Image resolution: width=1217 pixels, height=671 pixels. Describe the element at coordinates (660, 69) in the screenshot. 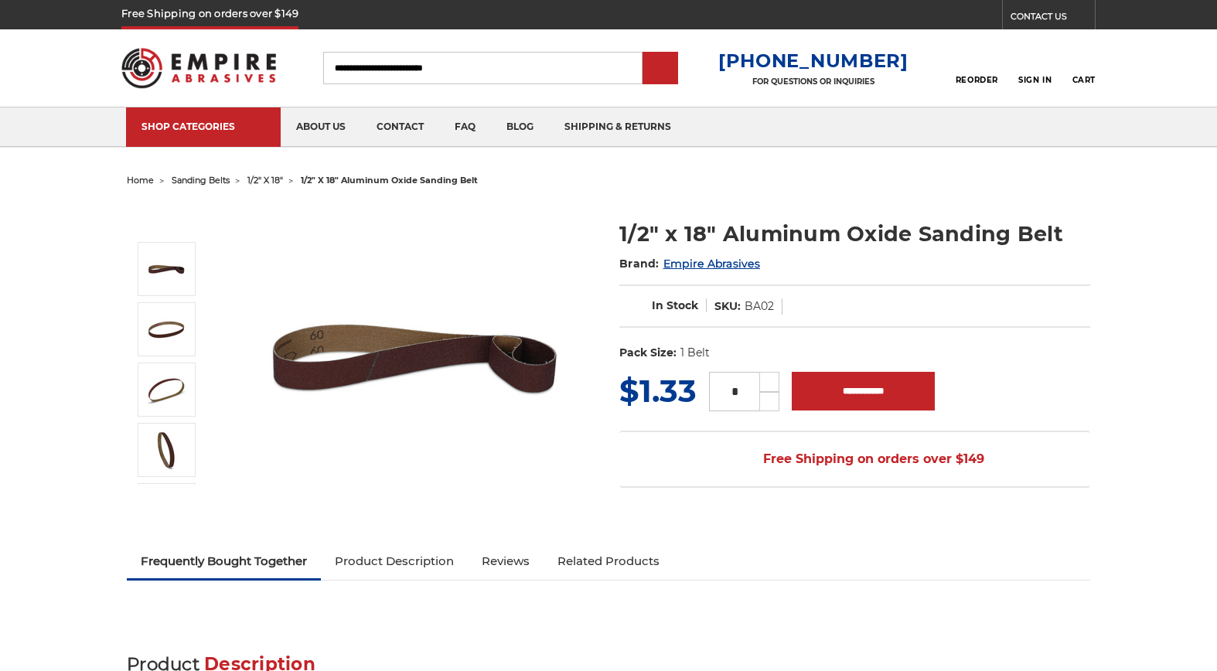

I see `input: Submit` at that location.